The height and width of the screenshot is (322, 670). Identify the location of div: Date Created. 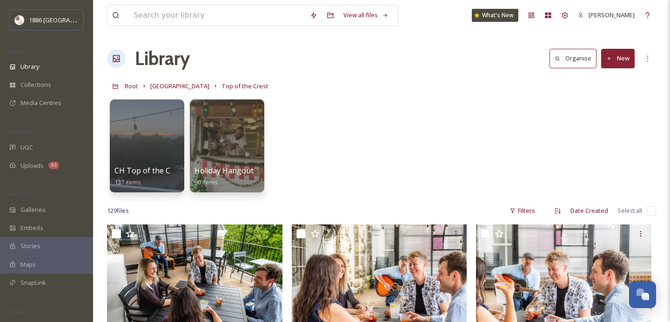
(589, 211).